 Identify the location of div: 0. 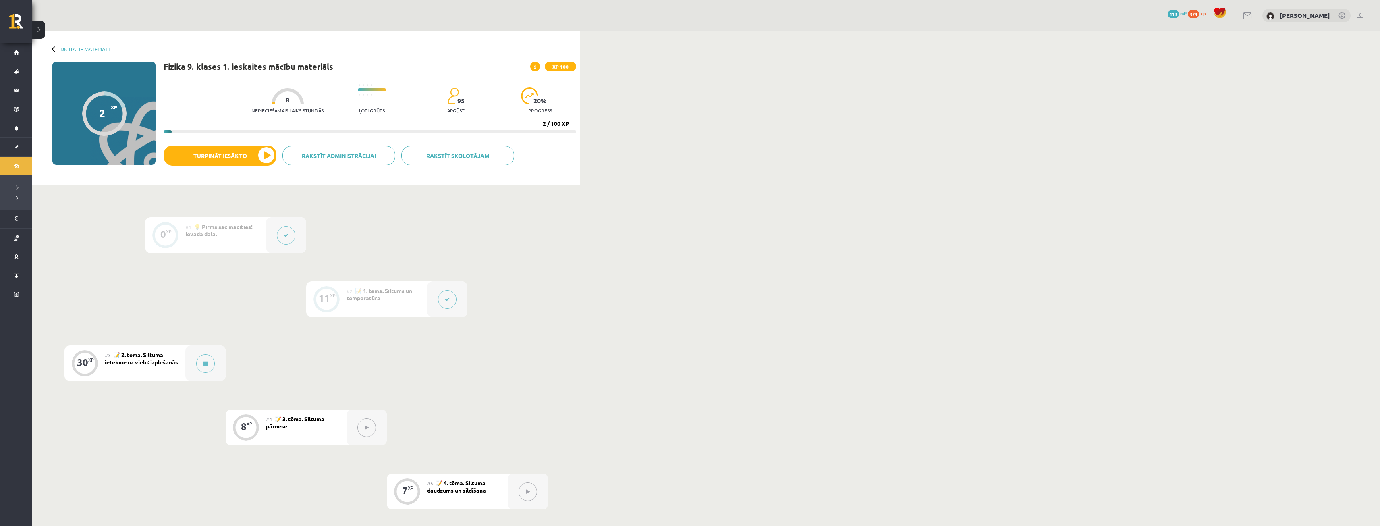
(163, 234).